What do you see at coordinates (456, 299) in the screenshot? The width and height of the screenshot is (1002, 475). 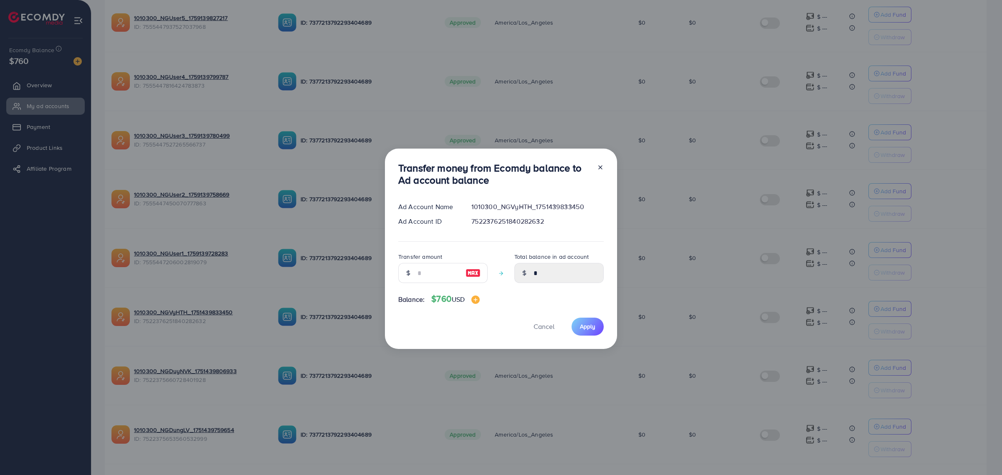 I see `h4: $760` at bounding box center [456, 299].